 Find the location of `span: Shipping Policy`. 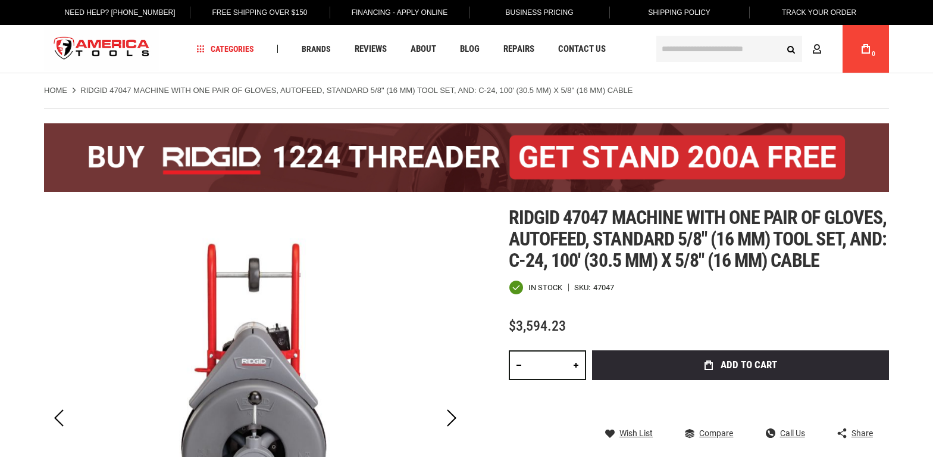

span: Shipping Policy is located at coordinates (679, 13).